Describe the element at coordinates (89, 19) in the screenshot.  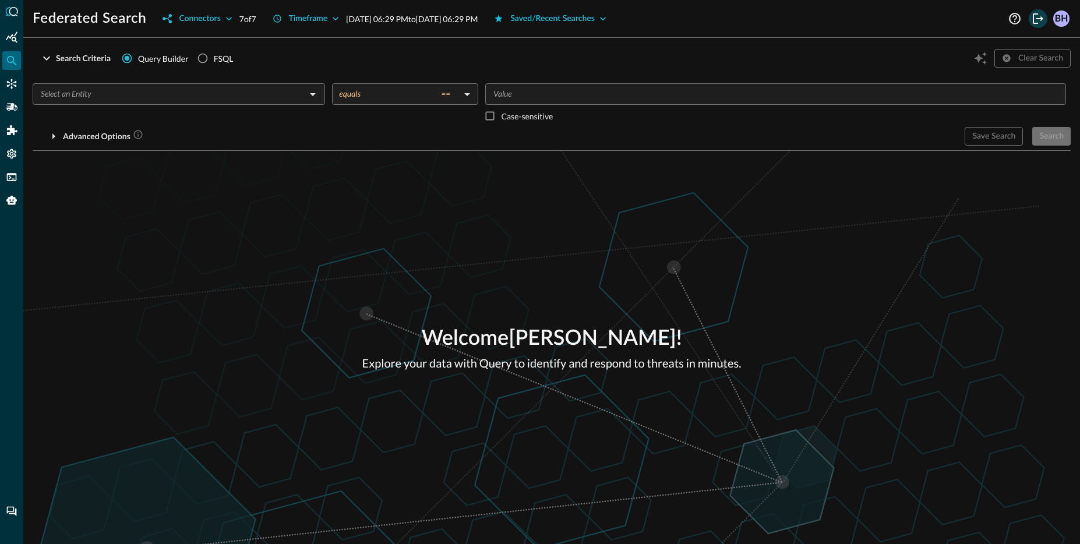
I see `h1: Federated Search` at that location.